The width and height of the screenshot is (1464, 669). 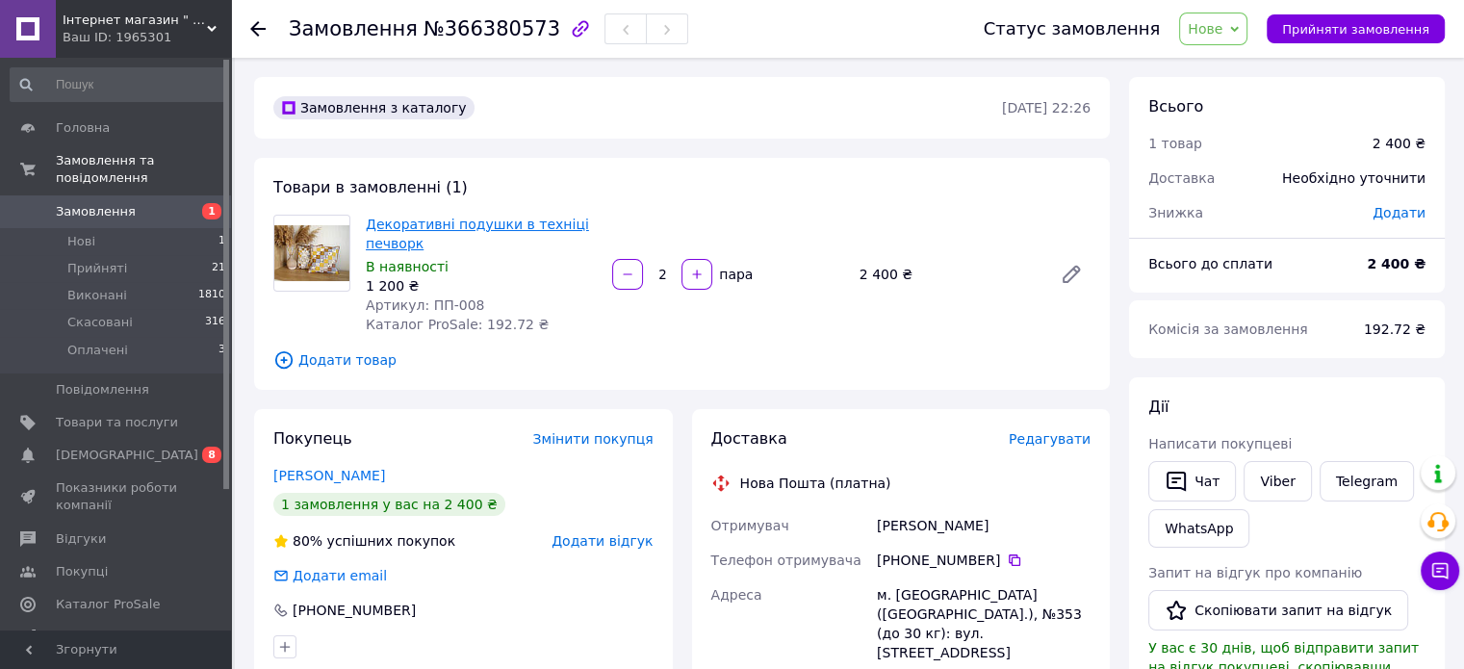 I want to click on span: Каталог ProSale, so click(x=108, y=604).